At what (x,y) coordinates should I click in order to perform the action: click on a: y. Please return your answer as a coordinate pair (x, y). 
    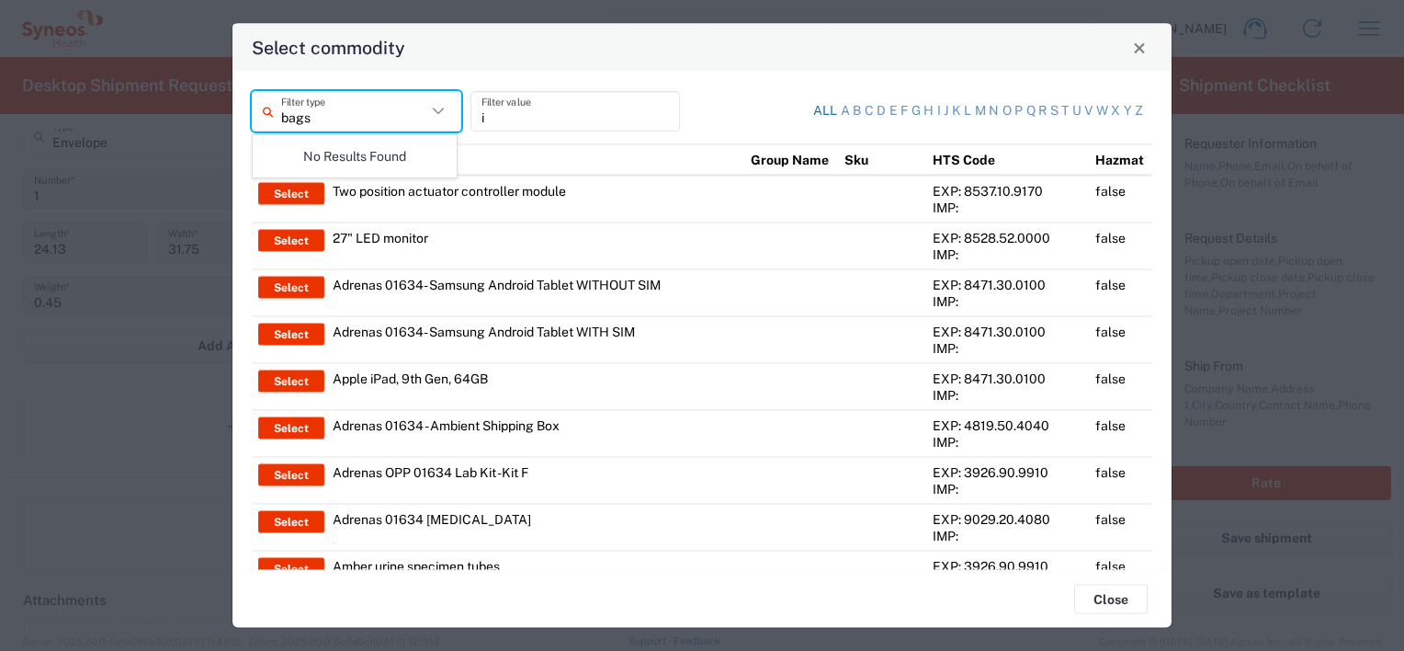
    Looking at the image, I should click on (1128, 111).